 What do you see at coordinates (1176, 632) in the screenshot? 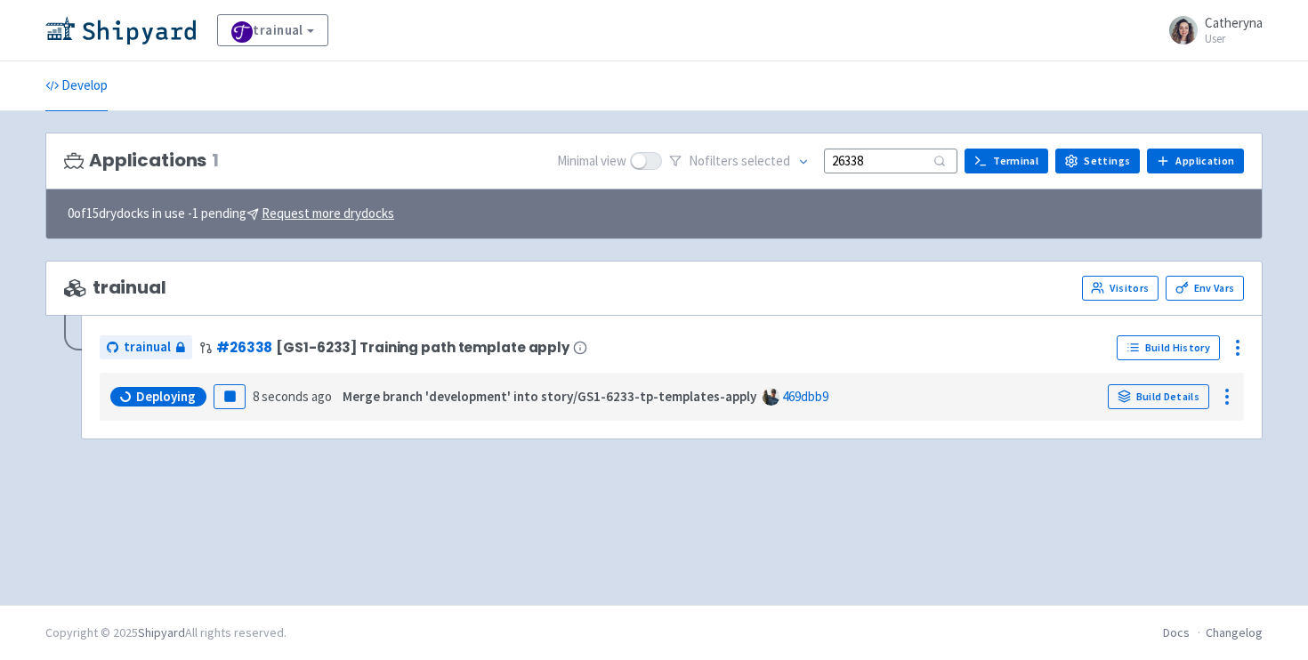
I see `a: Docs` at bounding box center [1176, 632].